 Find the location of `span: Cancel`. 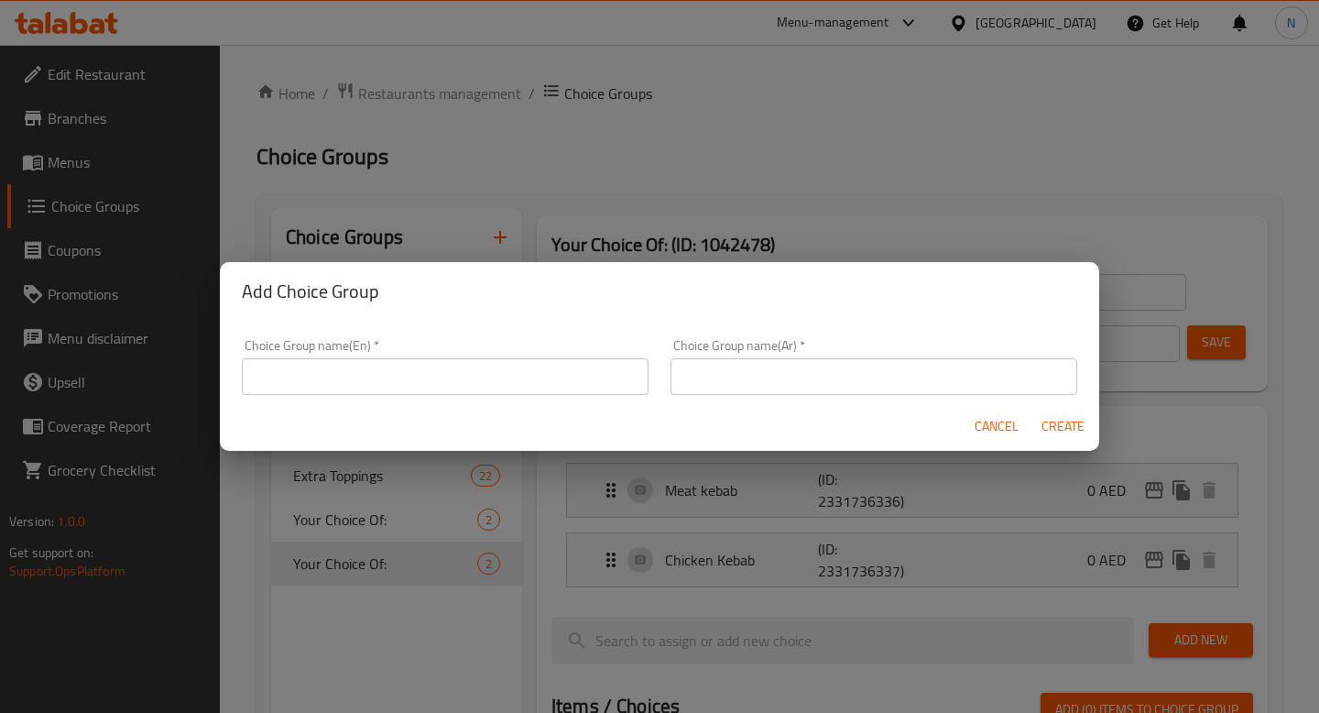

span: Cancel is located at coordinates (997, 426).